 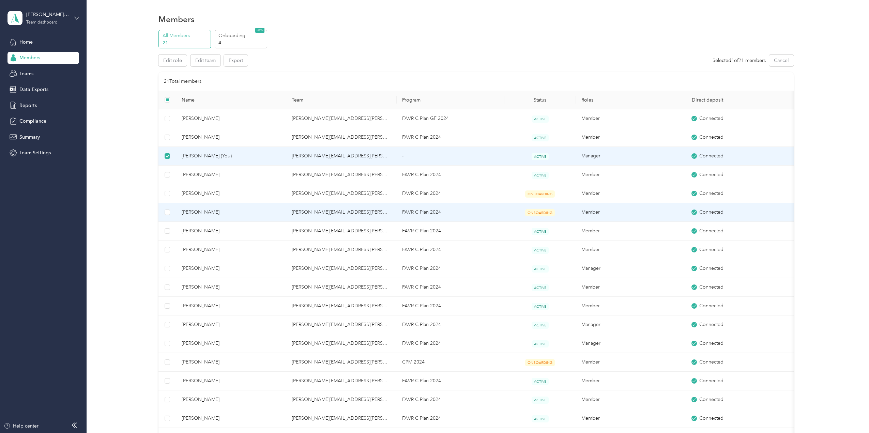 I want to click on td: Sean Durnin, so click(x=231, y=269).